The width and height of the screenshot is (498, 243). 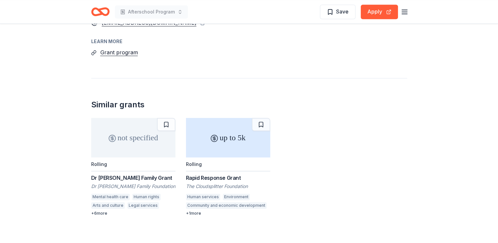 I want to click on button: Grant program, so click(x=119, y=52).